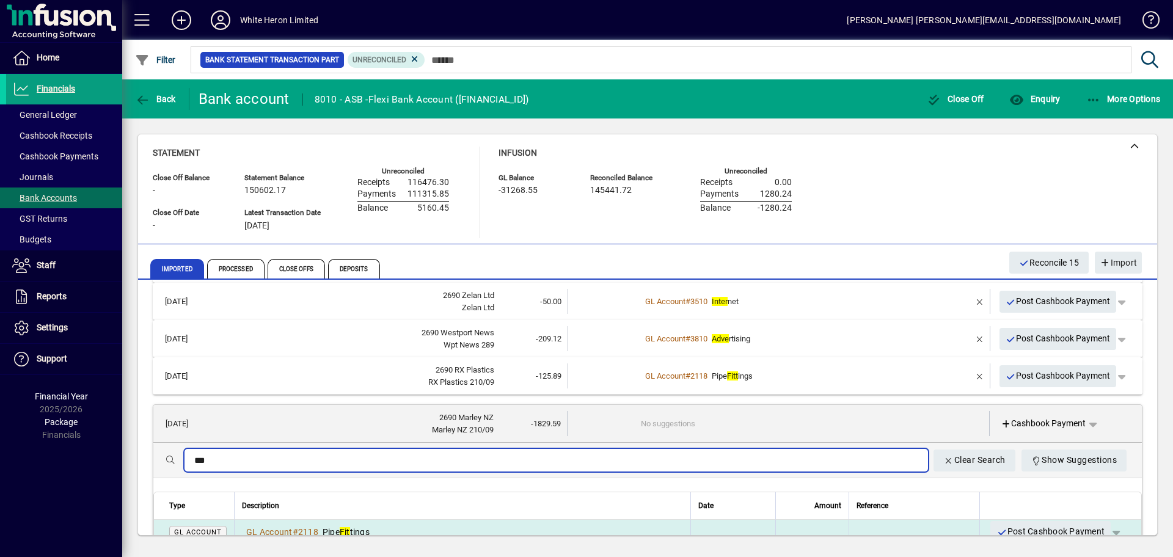  I want to click on span: Payments, so click(719, 194).